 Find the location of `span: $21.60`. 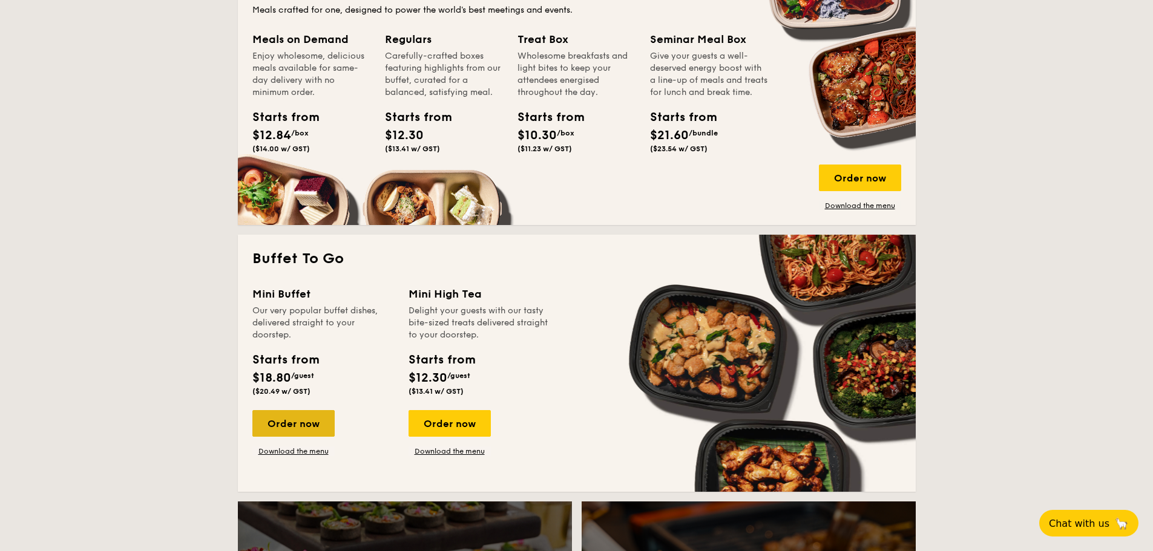

span: $21.60 is located at coordinates (669, 136).